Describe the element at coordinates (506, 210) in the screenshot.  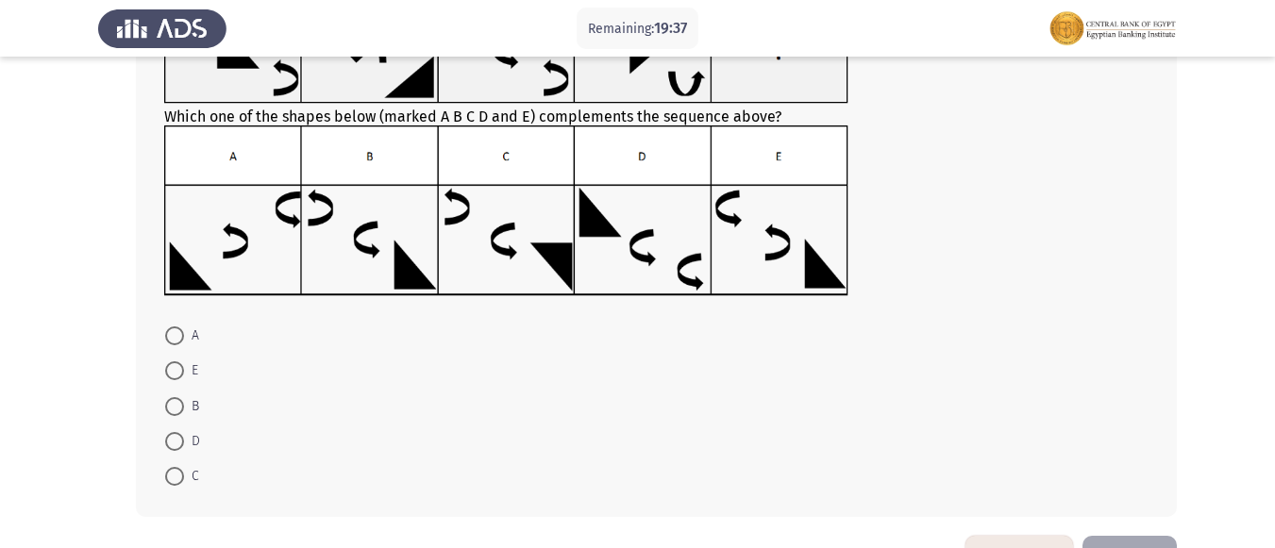
I see `img: UkFYMDA3NUIucG5nMTYyMjAzMjM1ODExOQ==.png` at that location.